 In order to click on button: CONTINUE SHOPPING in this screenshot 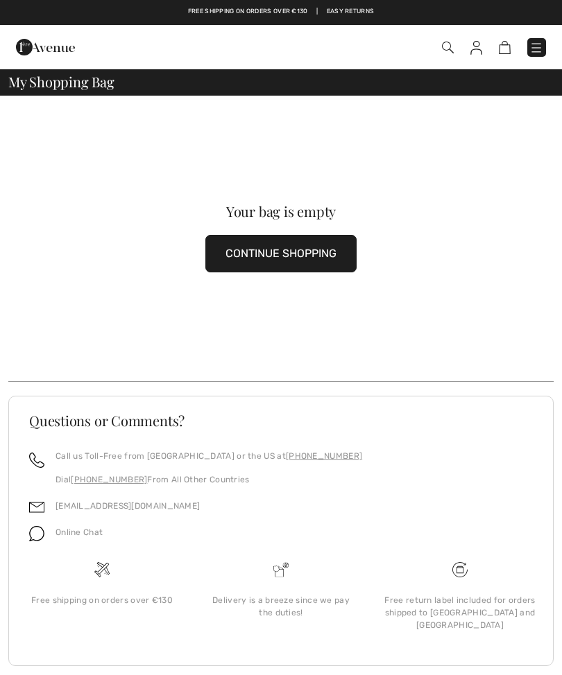, I will do `click(281, 254)`.